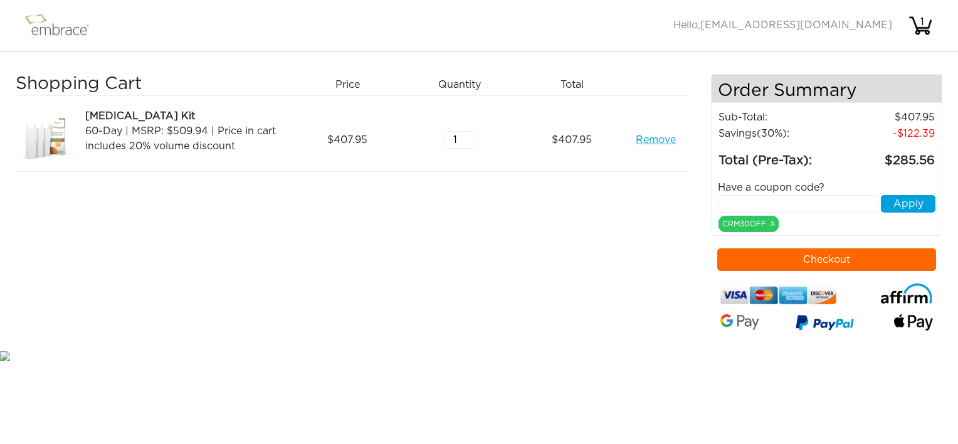 This screenshot has width=958, height=444. What do you see at coordinates (907, 294) in the screenshot?
I see `img: affirm-logo.svg` at bounding box center [907, 294].